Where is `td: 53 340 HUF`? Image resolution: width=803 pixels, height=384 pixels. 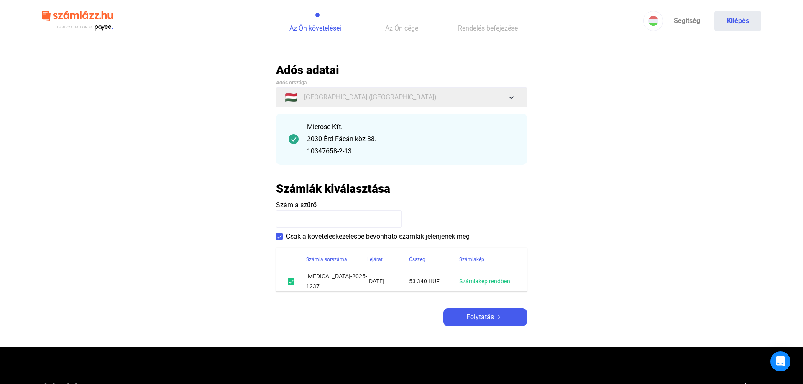
td: 53 340 HUF is located at coordinates (434, 281).